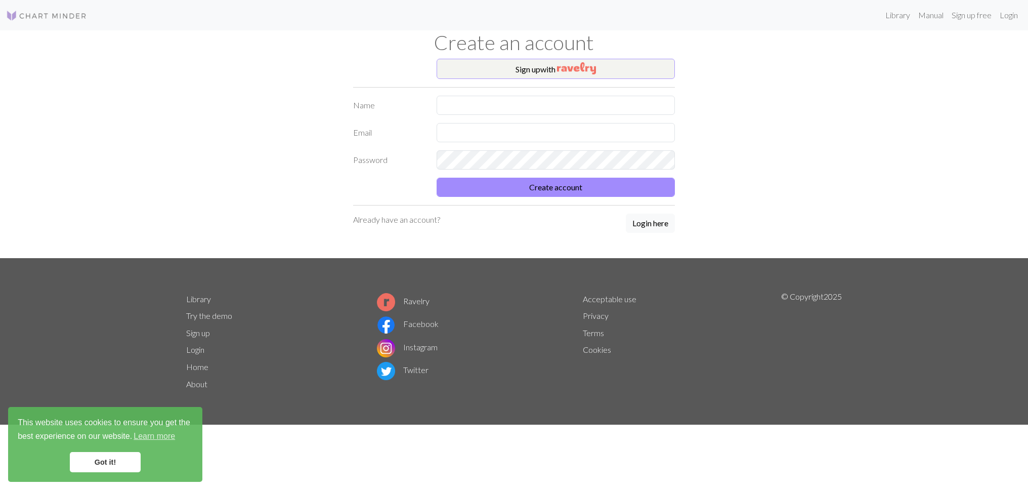 The width and height of the screenshot is (1028, 490). I want to click on a: Facebook, so click(408, 323).